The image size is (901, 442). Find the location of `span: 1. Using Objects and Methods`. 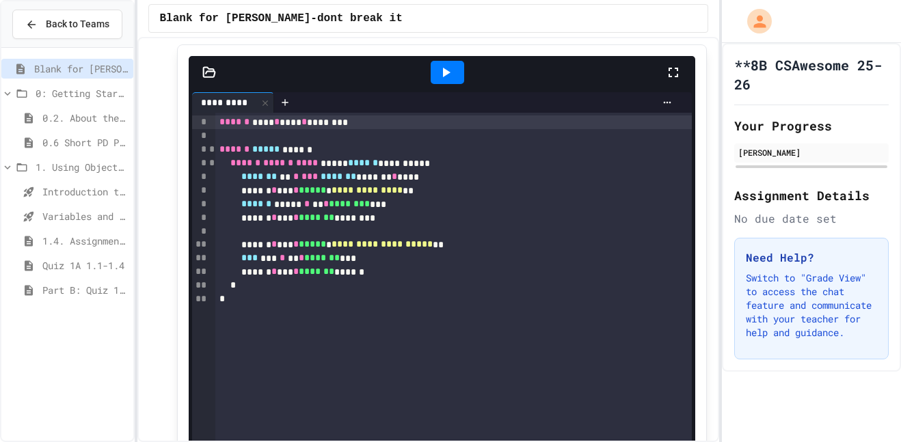

span: 1. Using Objects and Methods is located at coordinates (81, 167).